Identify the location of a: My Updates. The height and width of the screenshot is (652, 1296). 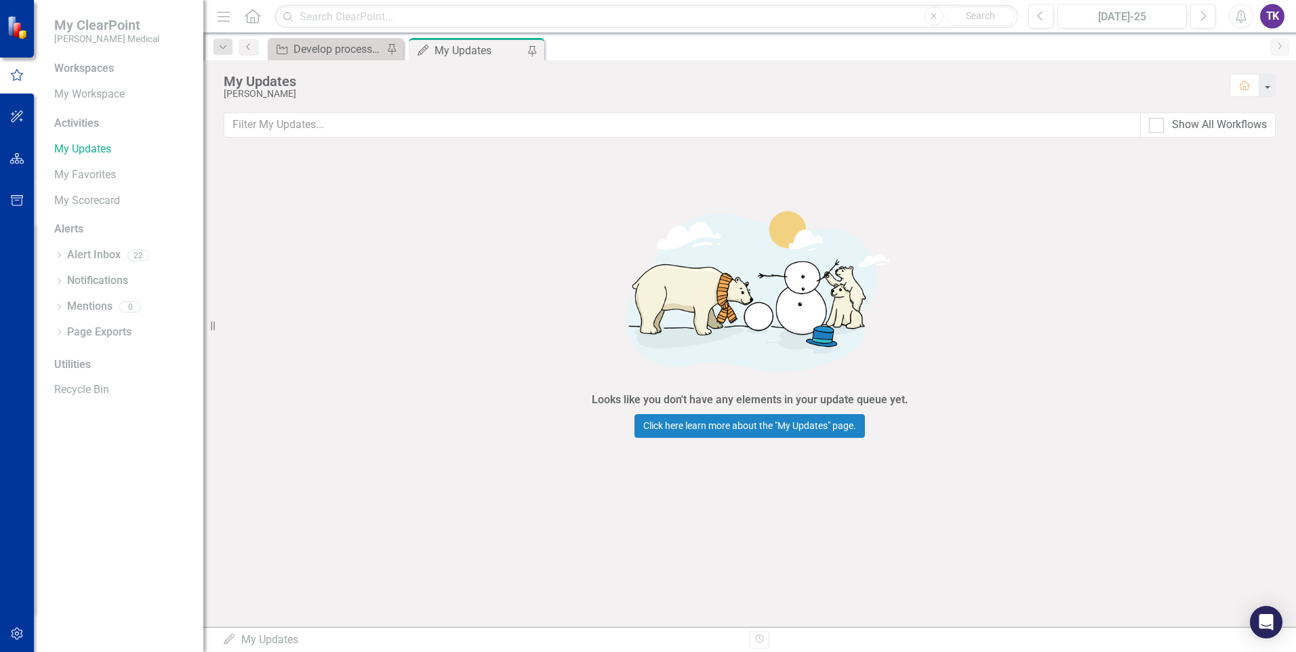
(122, 149).